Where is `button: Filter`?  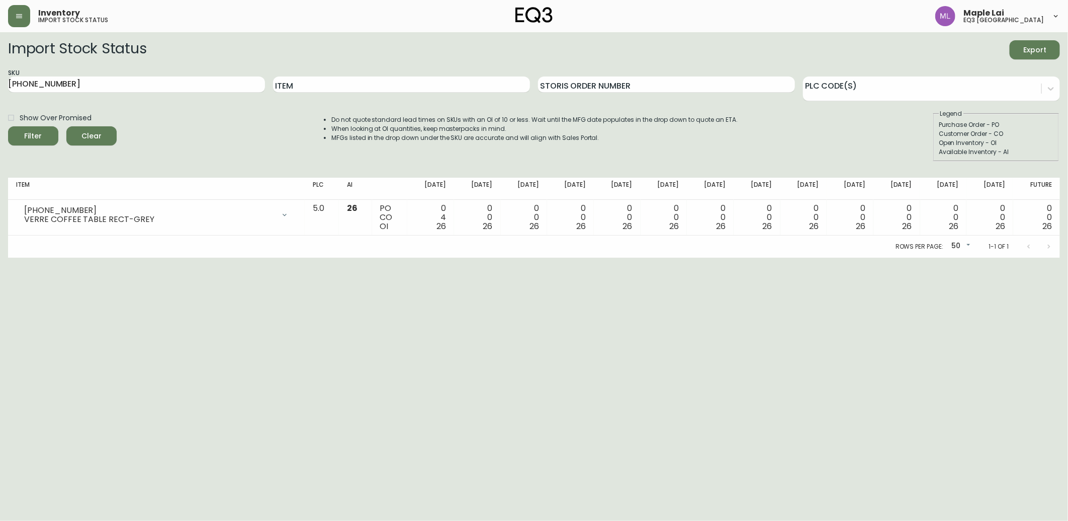 button: Filter is located at coordinates (33, 136).